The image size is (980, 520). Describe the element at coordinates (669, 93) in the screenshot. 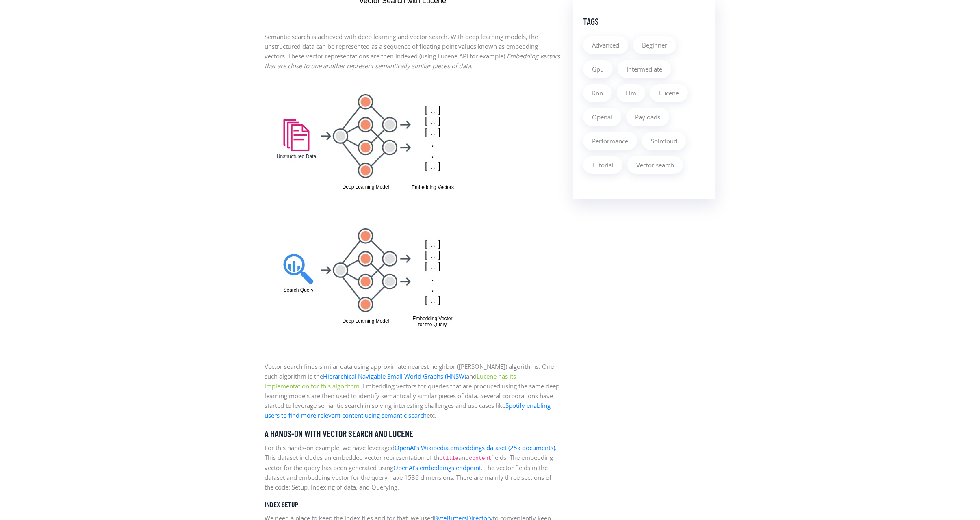

I see `a: Lucene` at that location.